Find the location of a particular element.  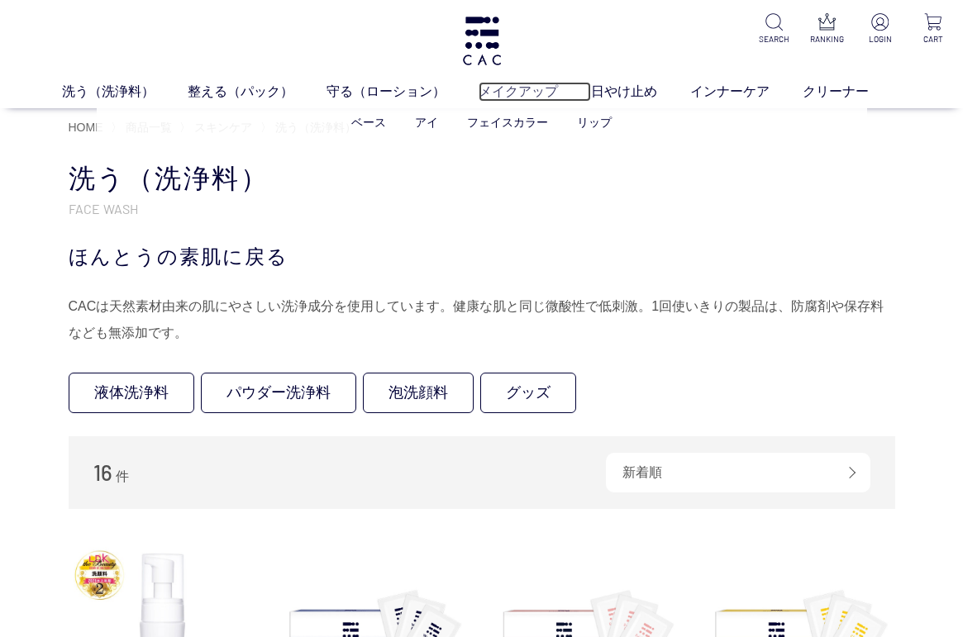

a: 洗う（洗浄料） is located at coordinates (125, 92).